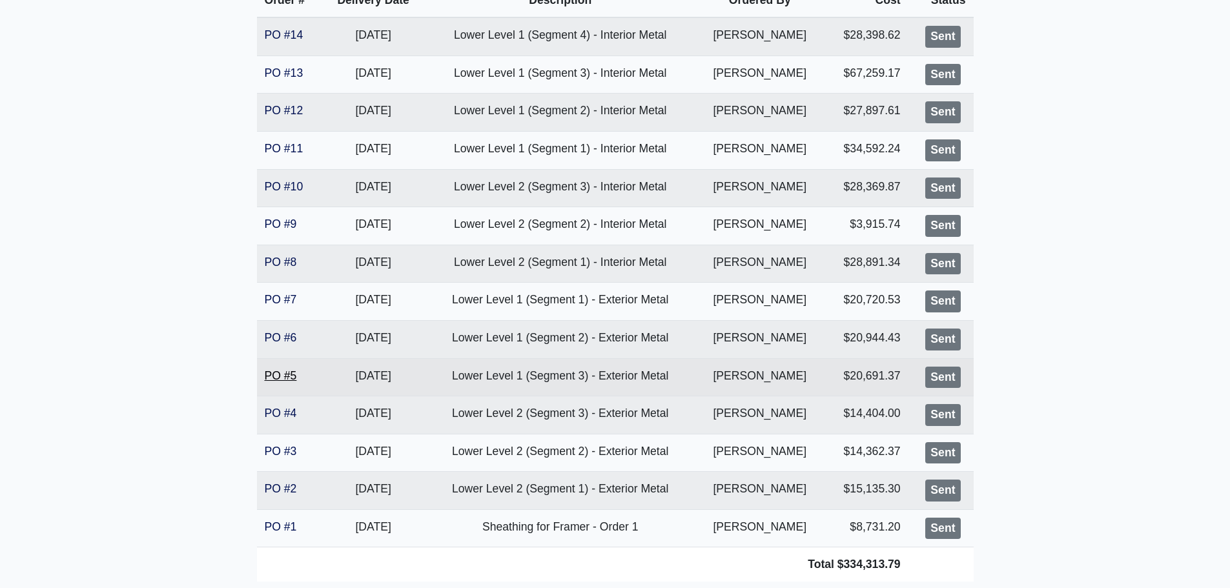  What do you see at coordinates (866, 528) in the screenshot?
I see `td: $8,731.20` at bounding box center [866, 528].